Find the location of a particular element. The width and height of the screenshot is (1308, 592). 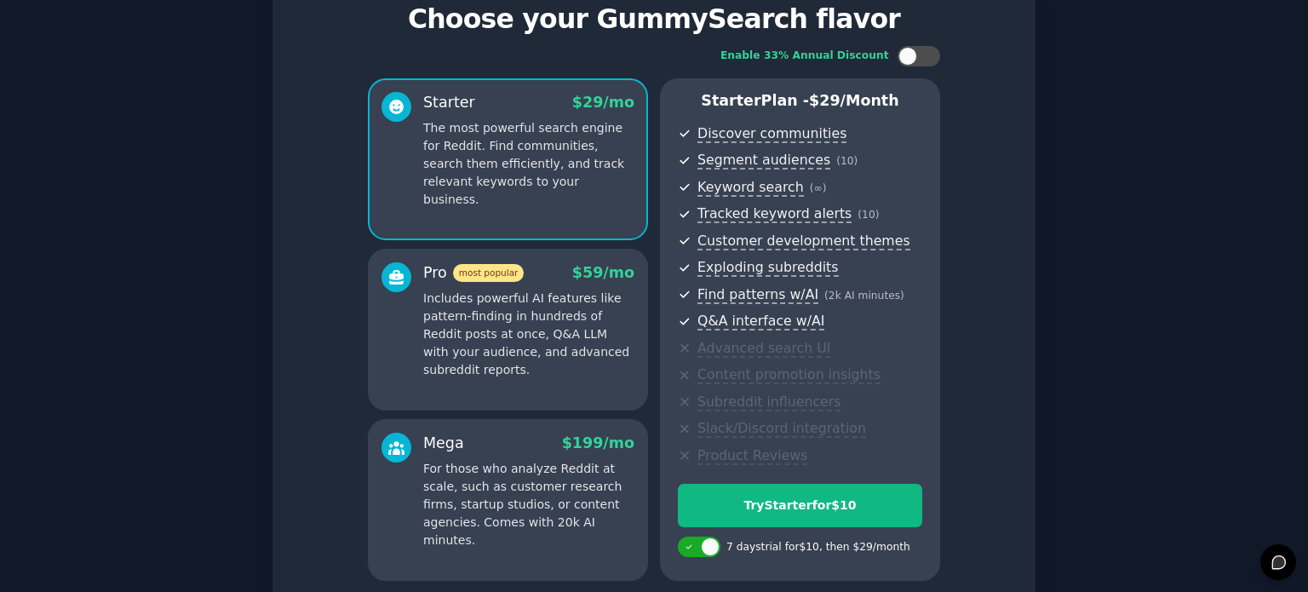

span: Slack/Discord integration is located at coordinates (782, 428).